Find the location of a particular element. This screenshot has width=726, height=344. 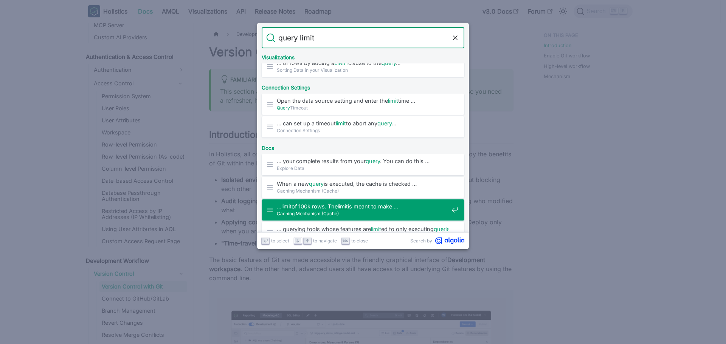

svg: Algolia is located at coordinates (449, 241).